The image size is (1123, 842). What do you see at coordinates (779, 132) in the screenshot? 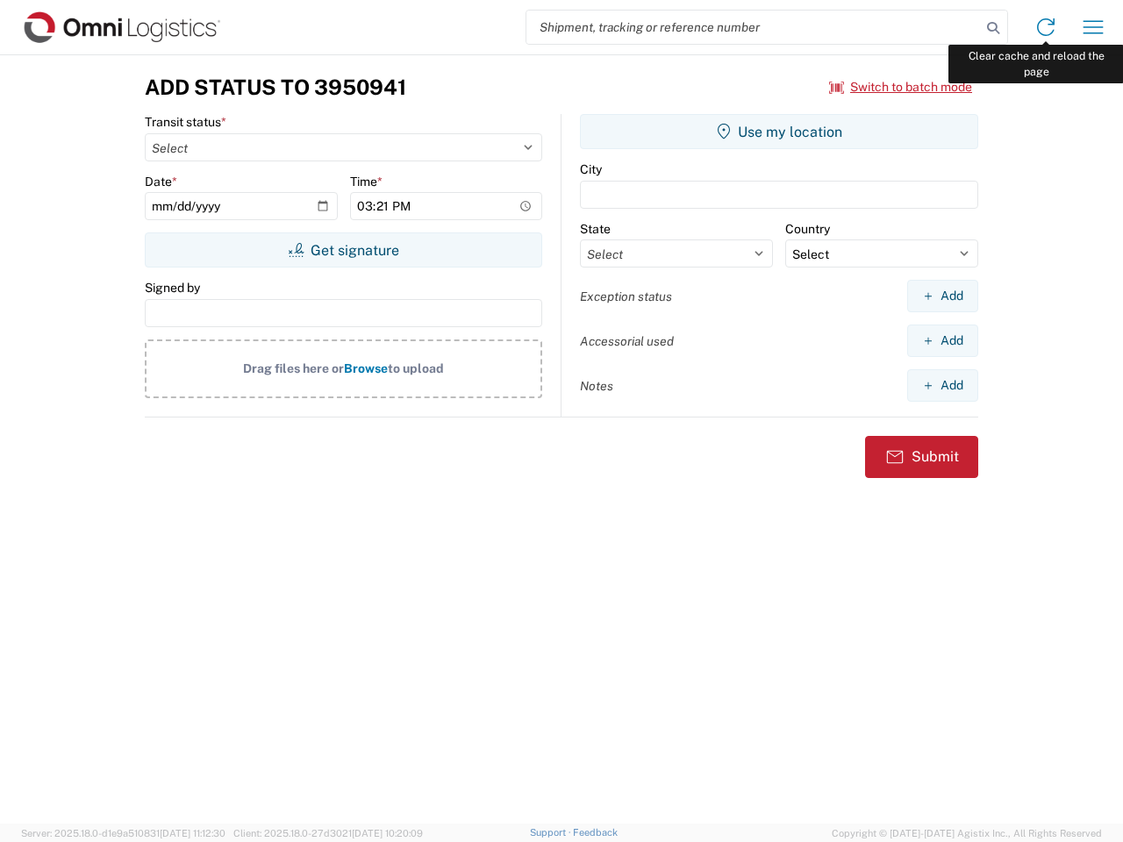
I see `button: Use my location` at bounding box center [779, 132].